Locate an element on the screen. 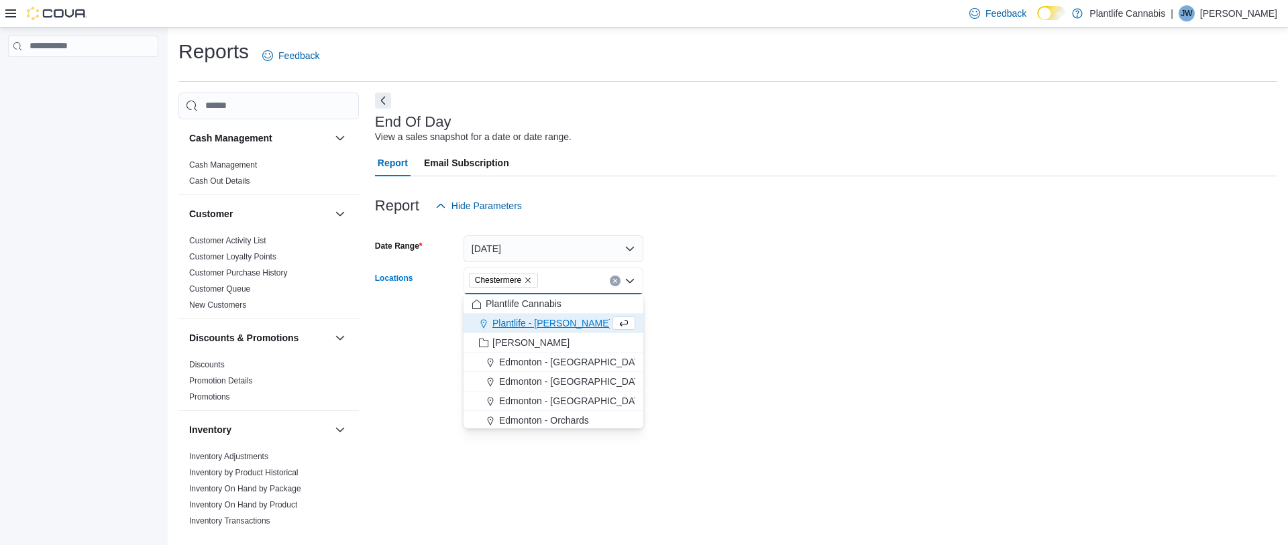 This screenshot has height=545, width=1288. span: Edmonton - Orchards is located at coordinates (544, 421).